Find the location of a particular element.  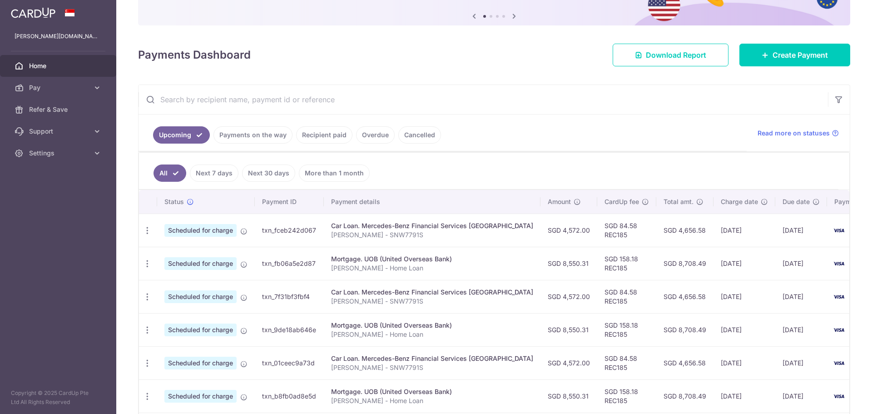

span: Create Payment is located at coordinates (800, 55).